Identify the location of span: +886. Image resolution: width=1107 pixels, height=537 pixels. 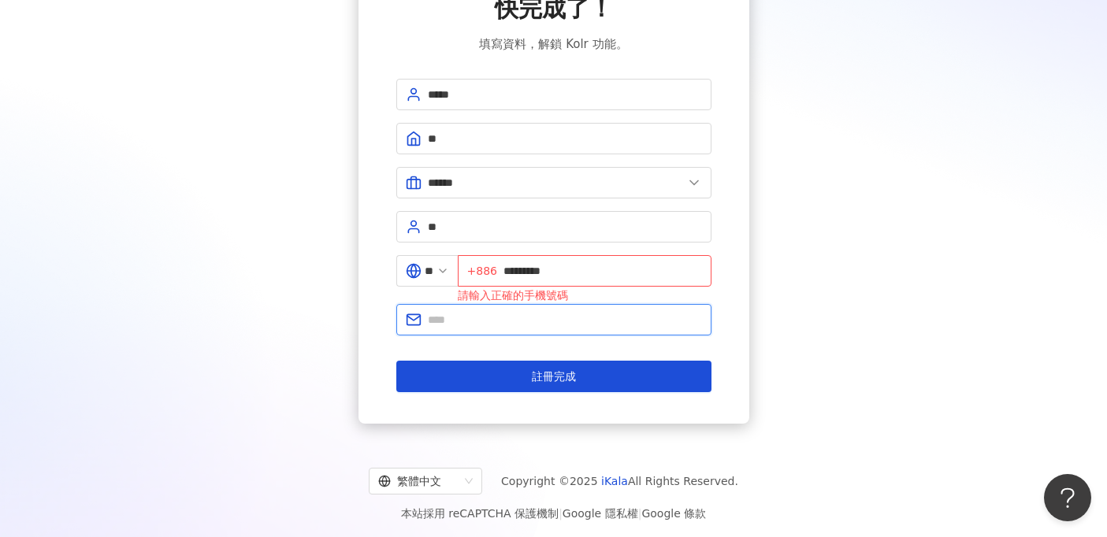
(482, 271).